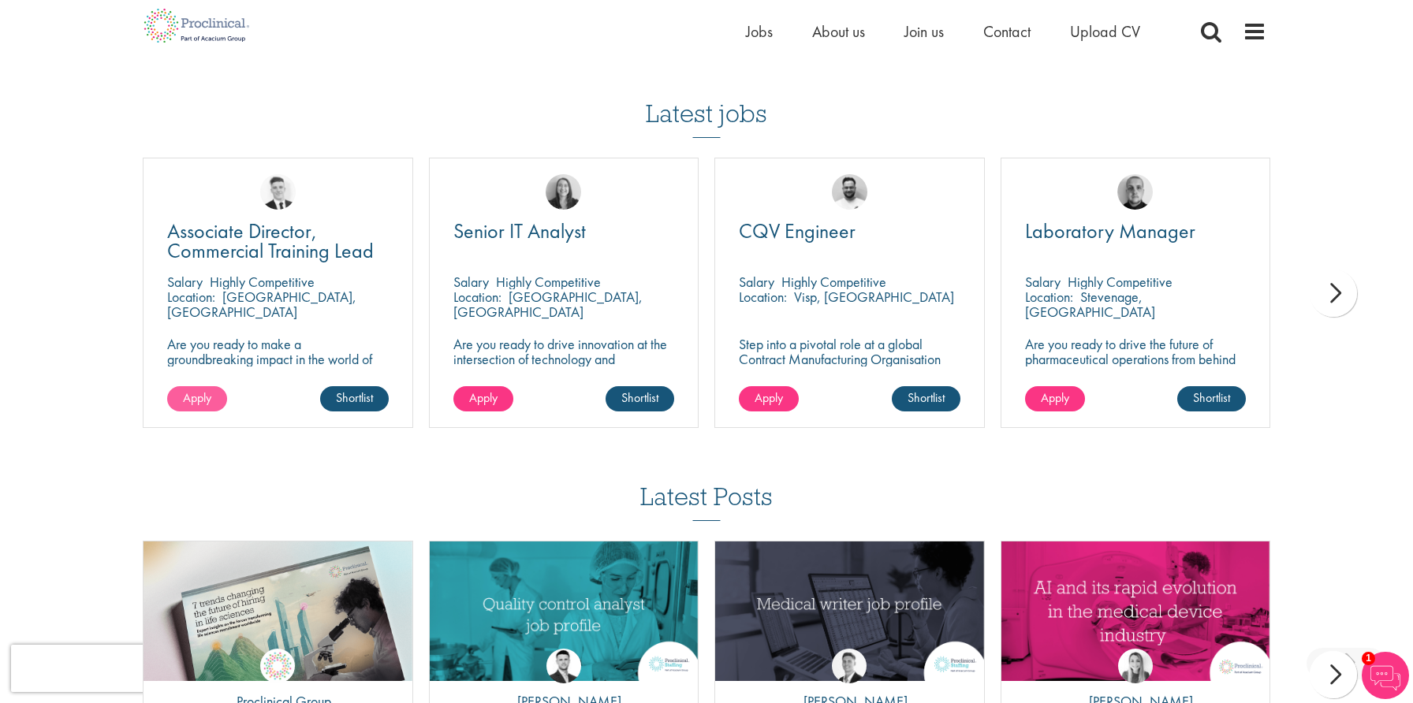 Image resolution: width=1413 pixels, height=703 pixels. I want to click on img: Proclinical: Life sciences hiring trends report 2025, so click(278, 618).